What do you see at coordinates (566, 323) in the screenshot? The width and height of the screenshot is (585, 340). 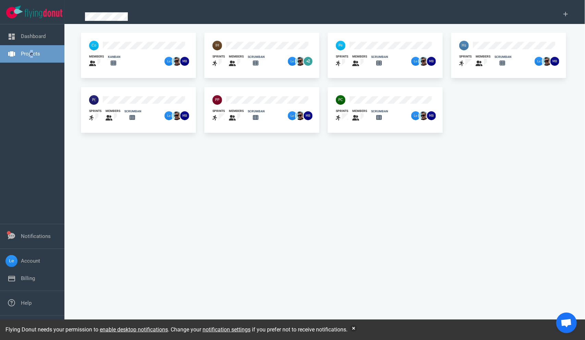 I see `div: Open de chat` at bounding box center [566, 323].